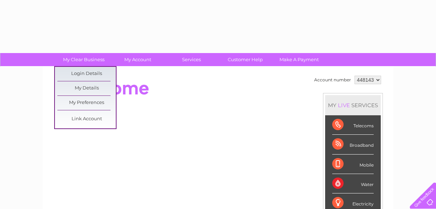  I want to click on td: Account number, so click(333, 80).